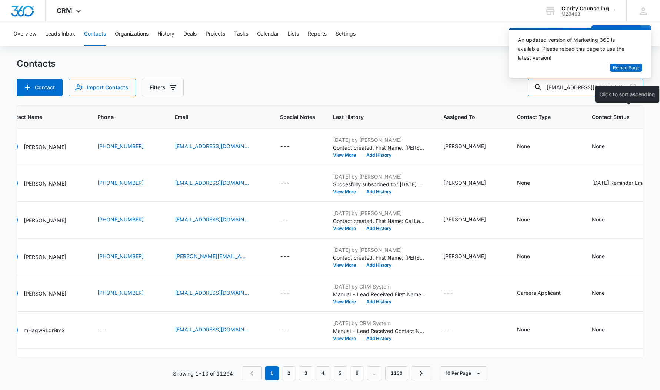 This screenshot has height=390, width=660. I want to click on div: Email - donnaposey36@gmail.com - Select to Edit Field, so click(218, 147).